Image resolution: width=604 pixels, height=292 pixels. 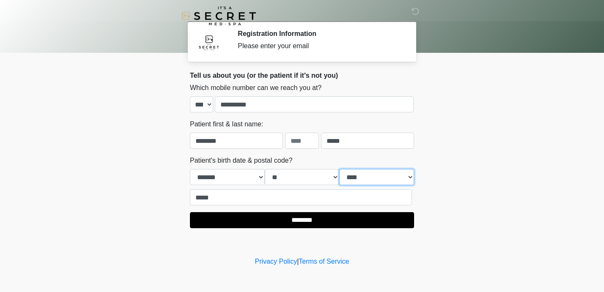 What do you see at coordinates (319, 46) in the screenshot?
I see `div: Please enter your email` at bounding box center [319, 46].